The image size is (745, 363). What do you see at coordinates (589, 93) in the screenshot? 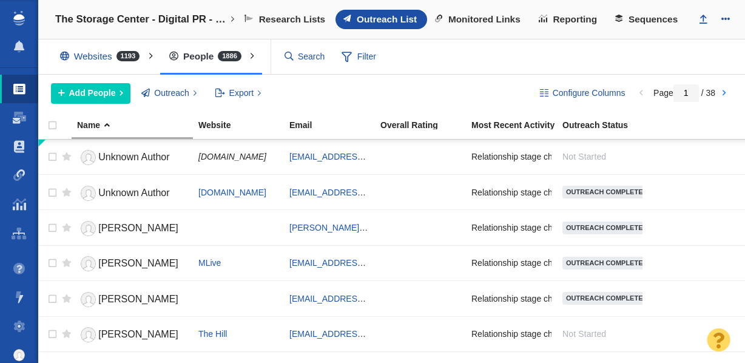
I see `span: Configure Columns` at bounding box center [589, 93].